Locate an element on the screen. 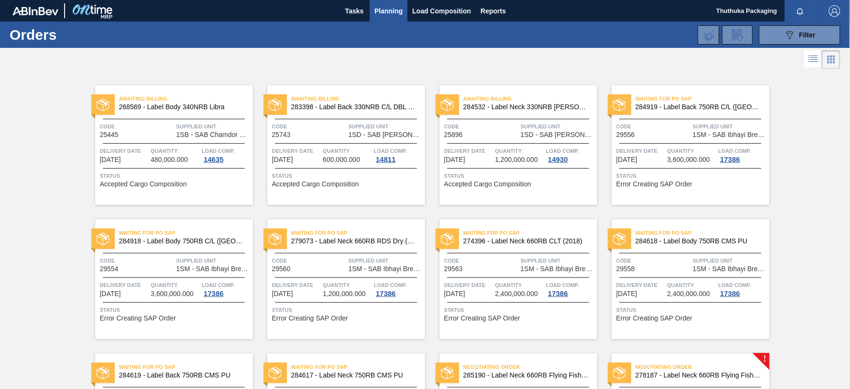  span: 480,000.000 is located at coordinates (169, 159).